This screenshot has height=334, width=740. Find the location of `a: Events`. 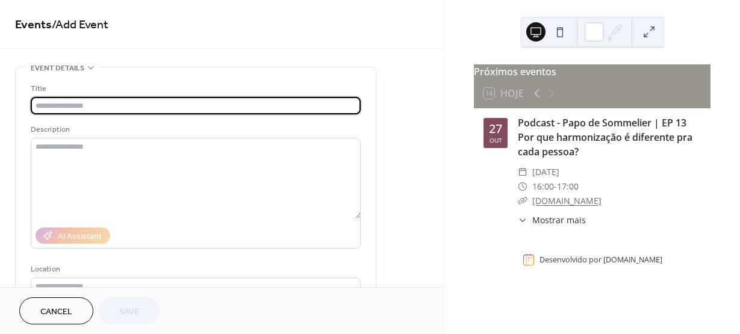

a: Events is located at coordinates (33, 25).